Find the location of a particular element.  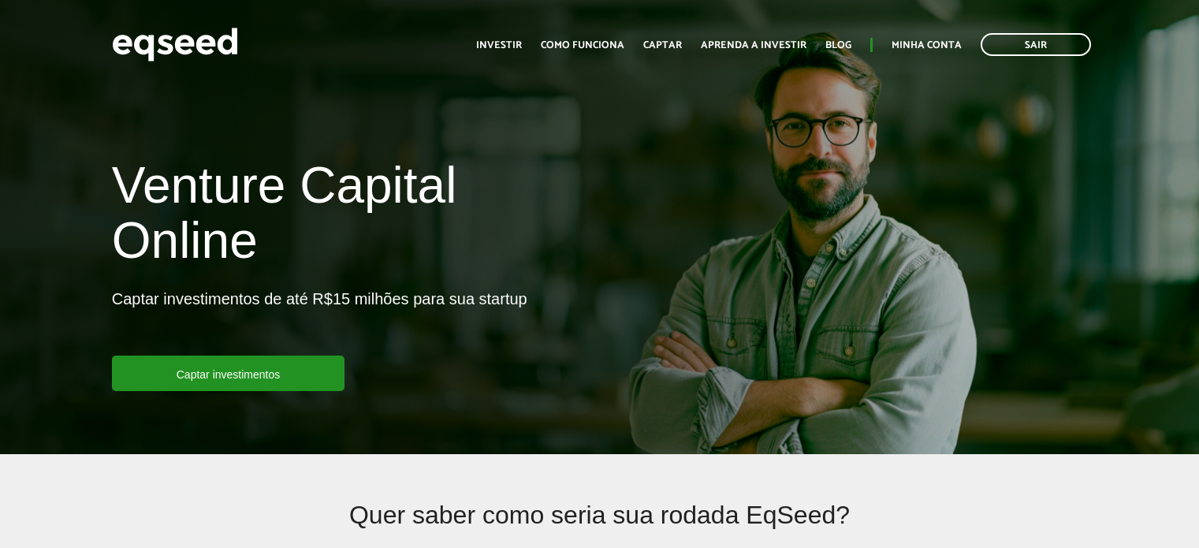

a: Captar is located at coordinates (662, 45).